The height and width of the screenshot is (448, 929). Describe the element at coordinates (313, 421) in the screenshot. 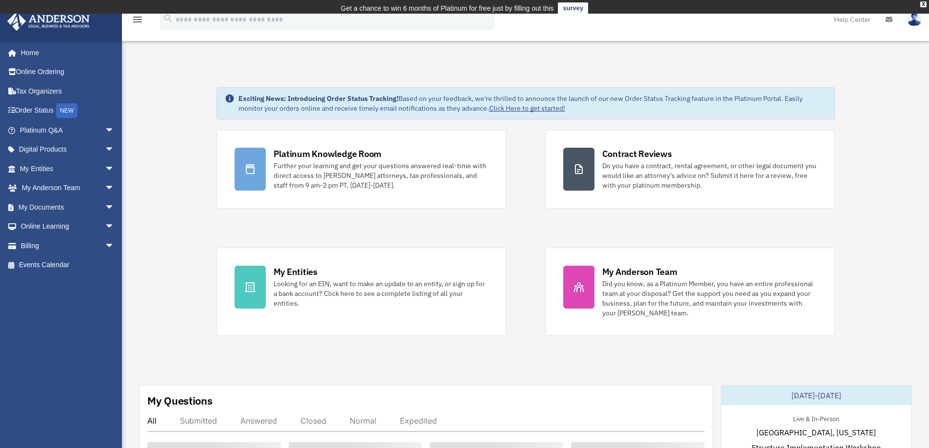

I see `div: Closed` at that location.